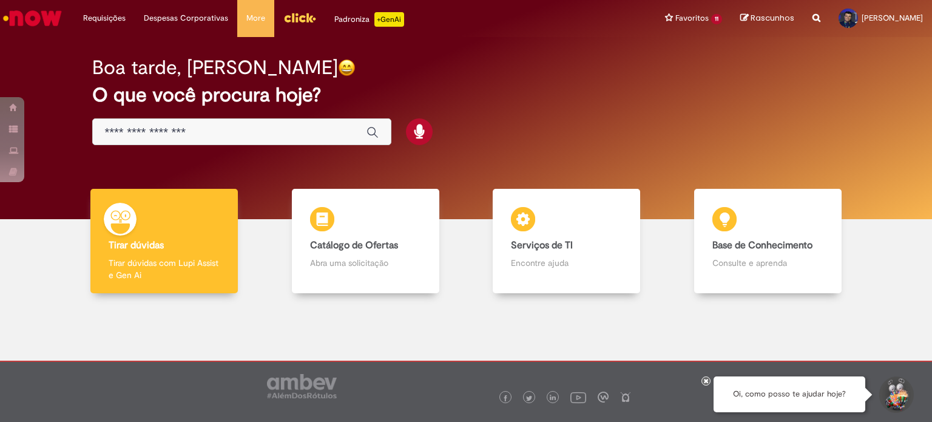 This screenshot has width=932, height=422. Describe the element at coordinates (300, 18) in the screenshot. I see `img: click_logo_yellow_360x200.png` at that location.